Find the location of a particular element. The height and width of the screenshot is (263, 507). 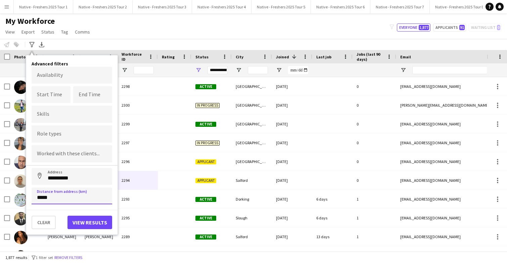

app-action-btn: Advanced filters is located at coordinates (32, 45).